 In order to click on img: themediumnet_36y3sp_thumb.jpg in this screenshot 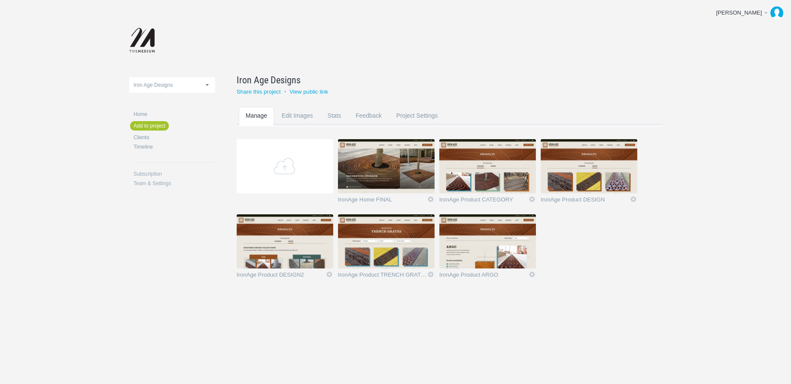, I will do `click(487, 241)`.